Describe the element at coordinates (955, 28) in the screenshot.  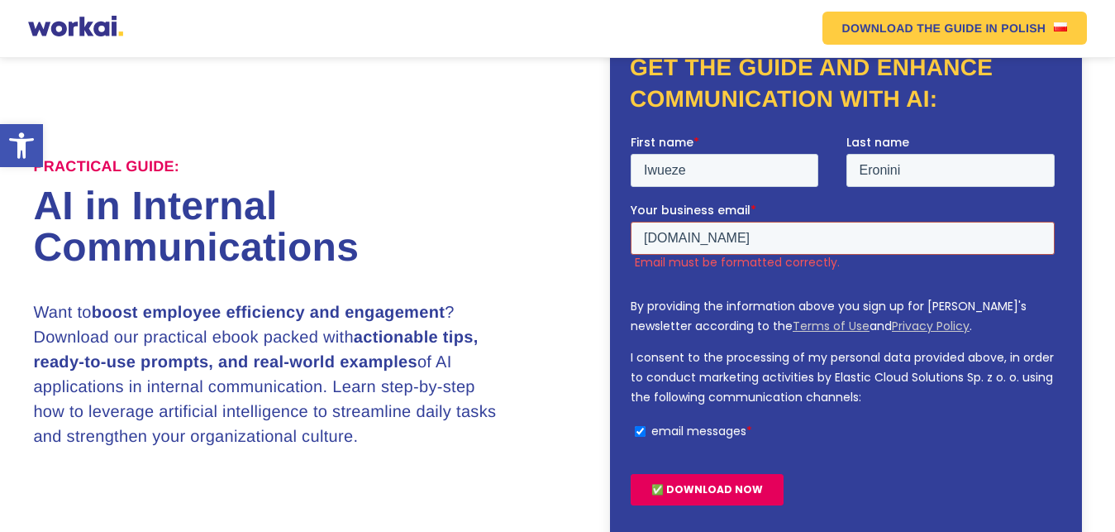
I see `a: DOWNLOAD THE GUIDEIN POLISHUS flag` at that location.